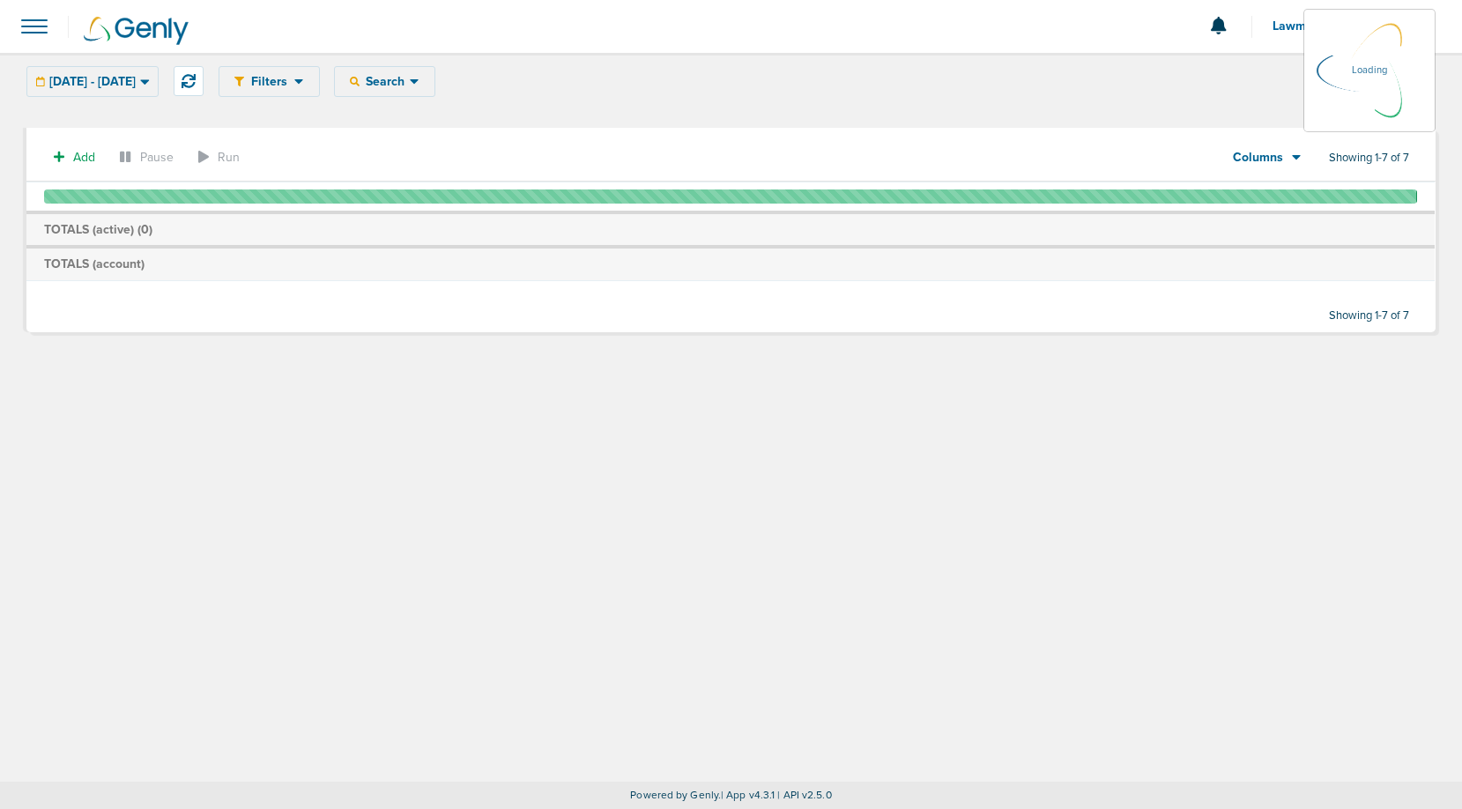 The image size is (1462, 809). What do you see at coordinates (804, 795) in the screenshot?
I see `span: | API v2.5.0` at bounding box center [804, 795].